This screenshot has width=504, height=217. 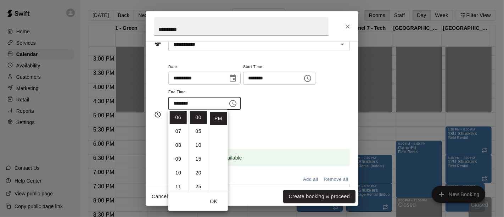 I want to click on li: AM, so click(x=218, y=104).